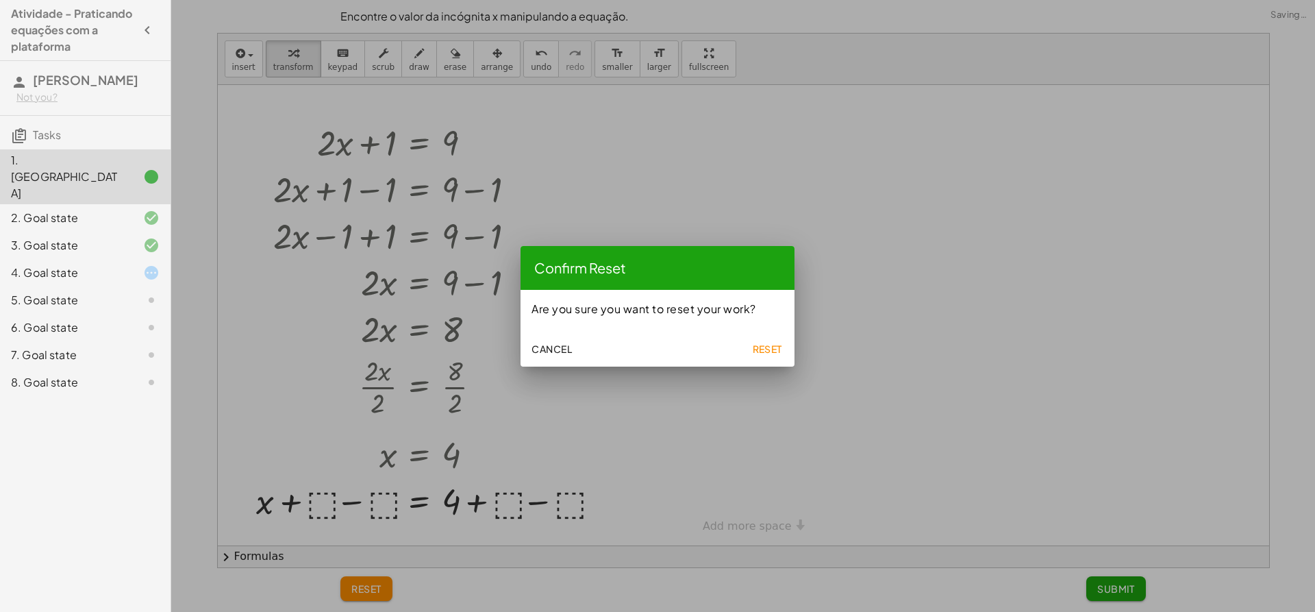 The height and width of the screenshot is (612, 1315). What do you see at coordinates (767, 349) in the screenshot?
I see `button: Reset` at bounding box center [767, 349].